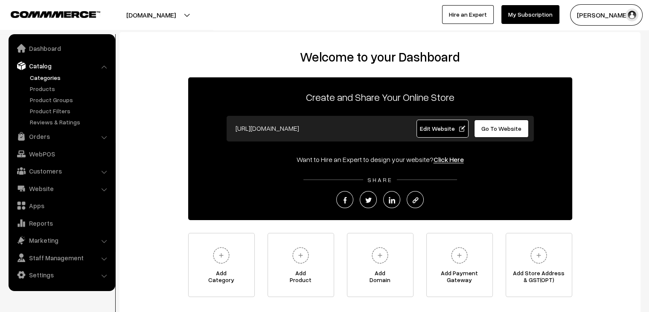 This screenshot has width=649, height=312. I want to click on a: Marketing, so click(61, 240).